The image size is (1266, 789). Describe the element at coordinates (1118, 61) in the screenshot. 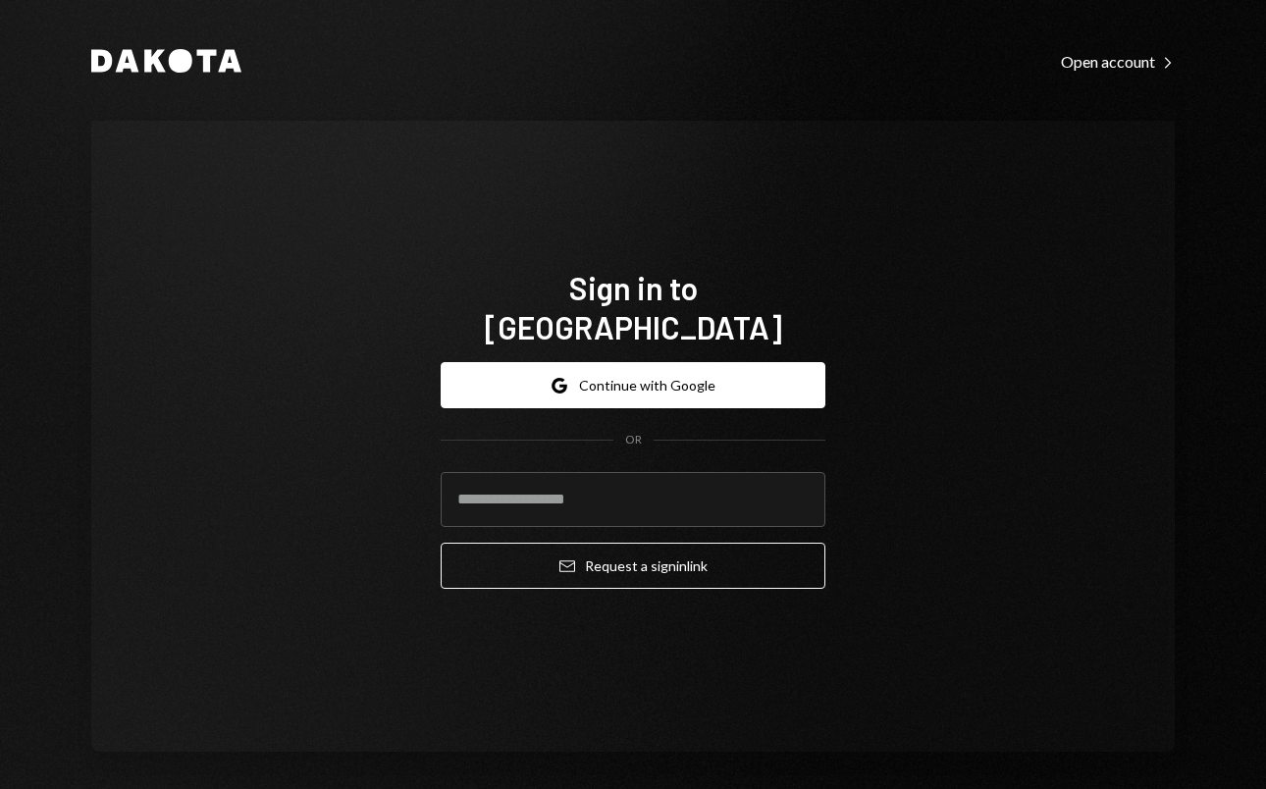

I see `a: Open account` at that location.